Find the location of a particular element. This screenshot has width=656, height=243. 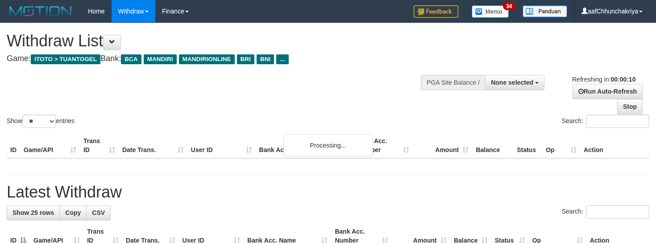

th: User ID is located at coordinates (221, 146).